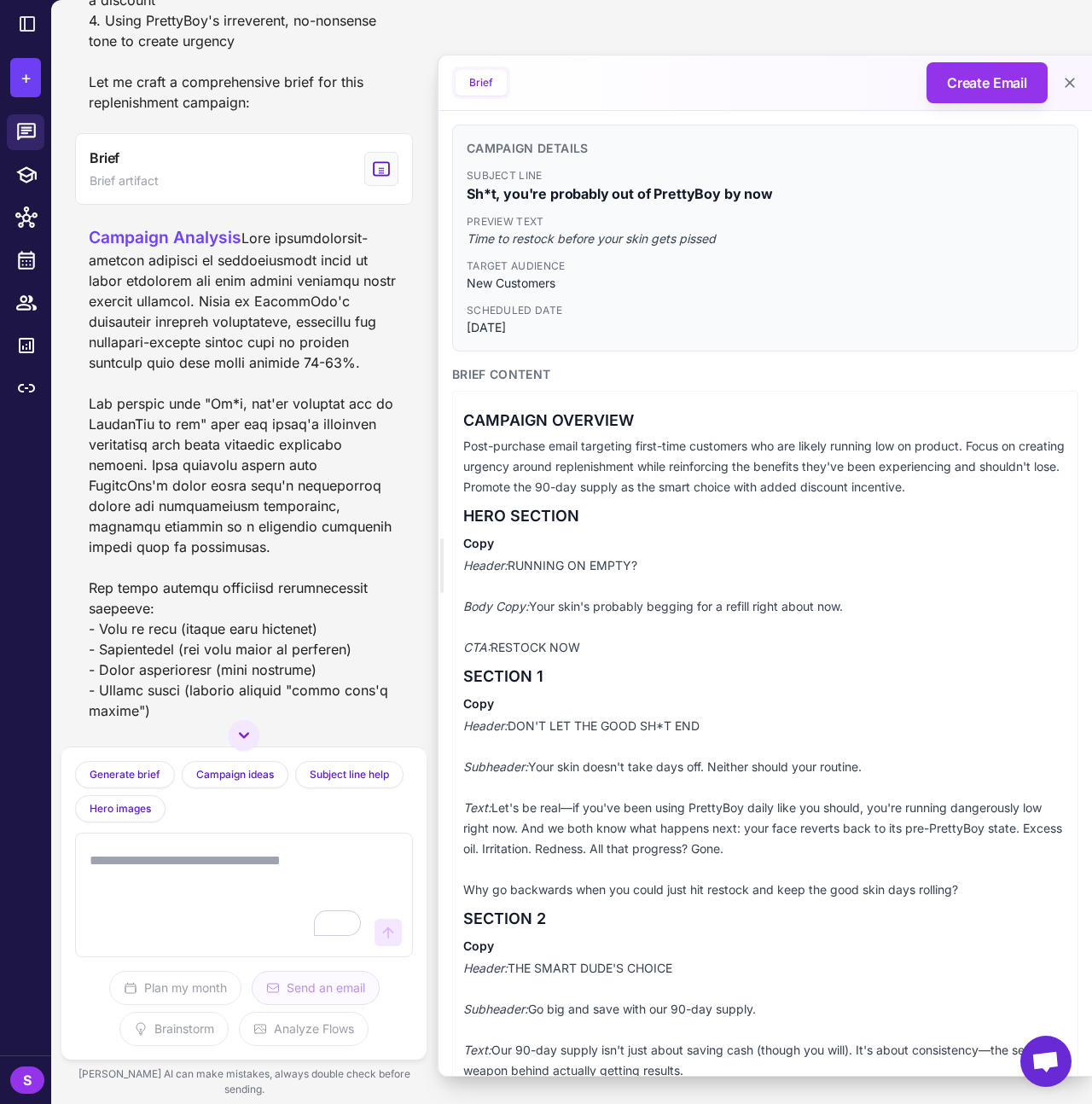 The height and width of the screenshot is (1104, 1092). I want to click on h3: Campaign Details, so click(766, 148).